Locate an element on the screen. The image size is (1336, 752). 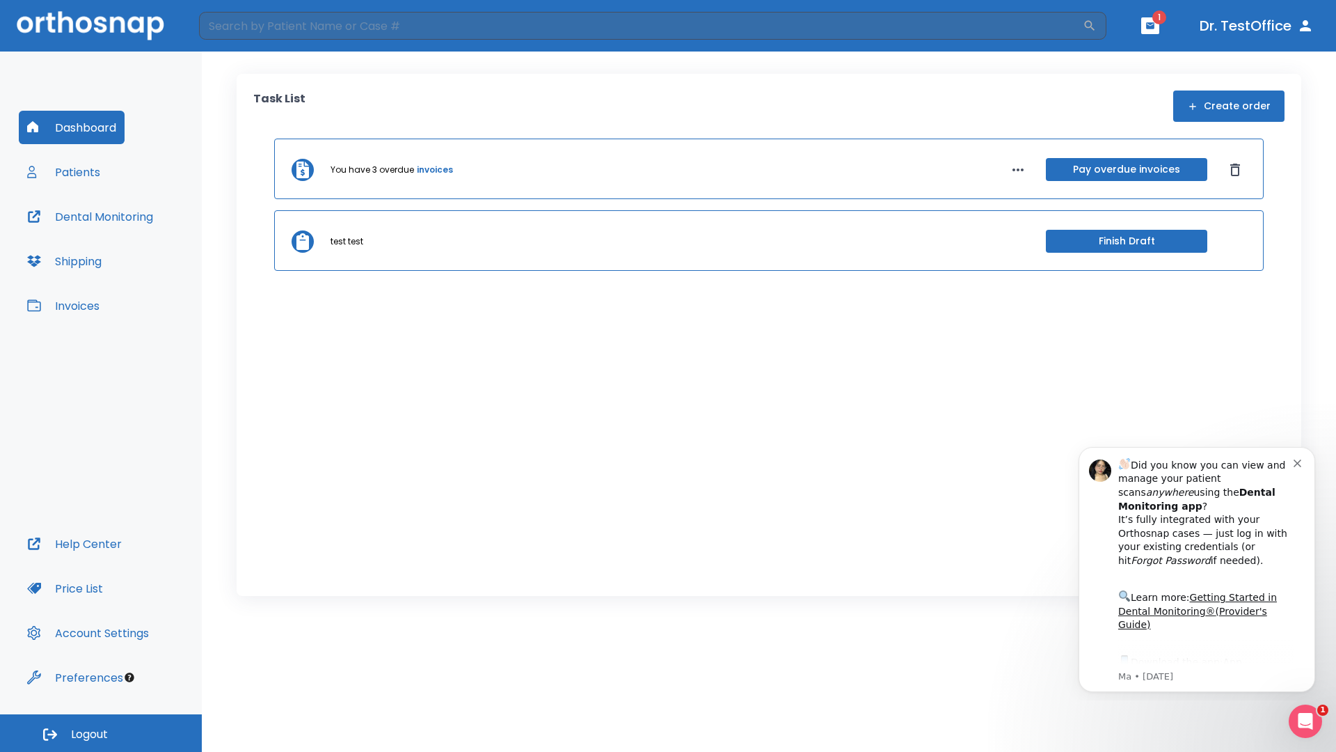
div: Message content is located at coordinates (148, 126).